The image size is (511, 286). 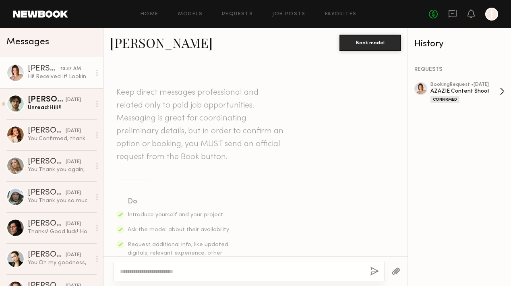 I want to click on div: 10:37 AM, so click(x=70, y=69).